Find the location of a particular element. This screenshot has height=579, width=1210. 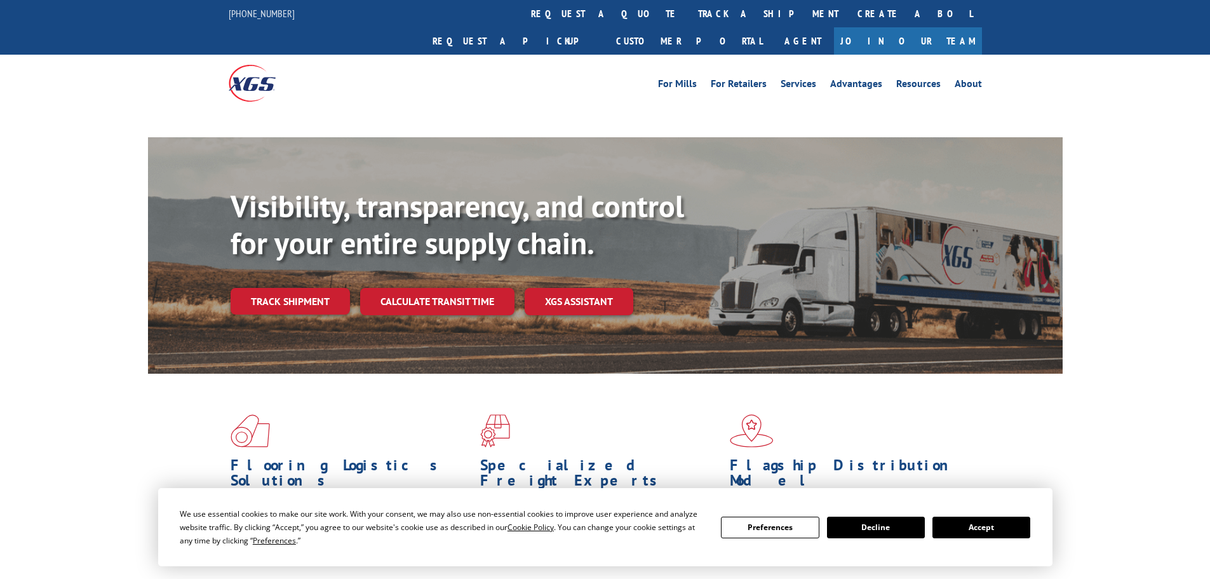

button: Decline is located at coordinates (876, 527).